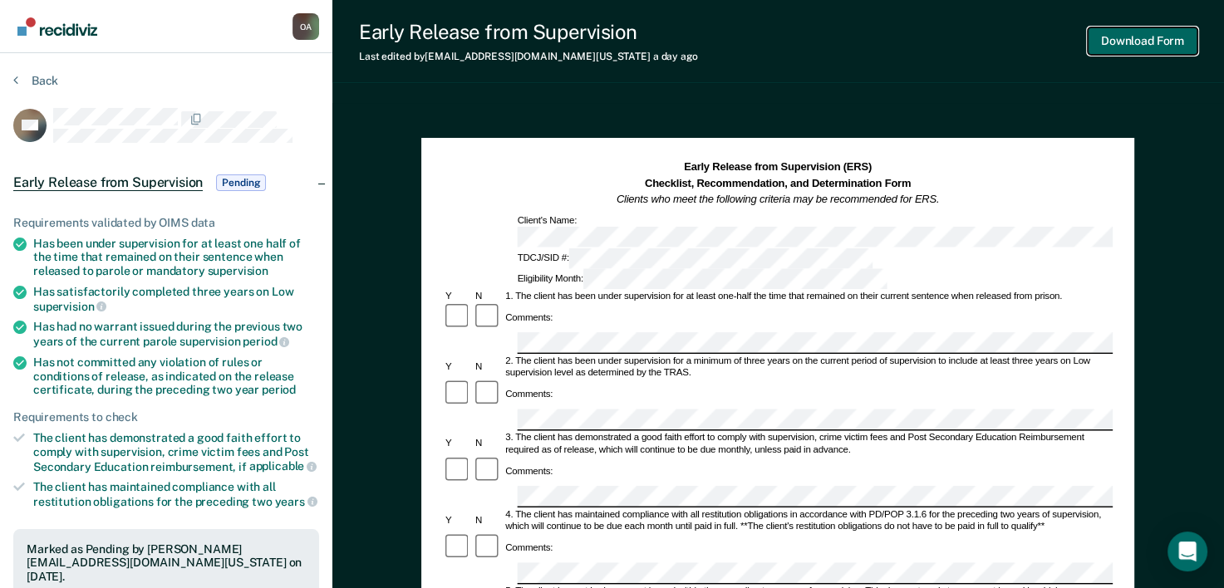 This screenshot has height=588, width=1224. Describe the element at coordinates (808, 444) in the screenshot. I see `div: 3. The client has demonstrated a good faith effort to comply with supervision, crime victim fees ...` at that location.